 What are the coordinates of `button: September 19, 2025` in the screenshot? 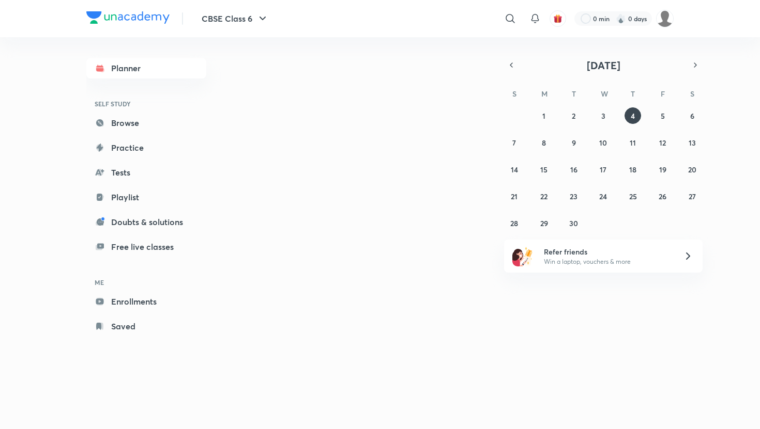 It's located at (663, 170).